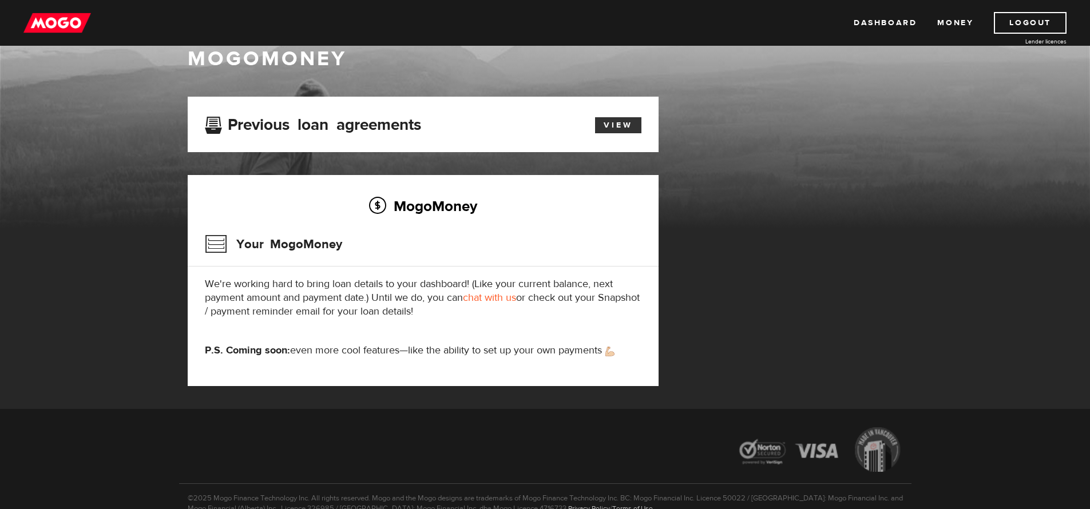 Image resolution: width=1090 pixels, height=509 pixels. Describe the element at coordinates (610, 351) in the screenshot. I see `img: strong arm emoji` at that location.